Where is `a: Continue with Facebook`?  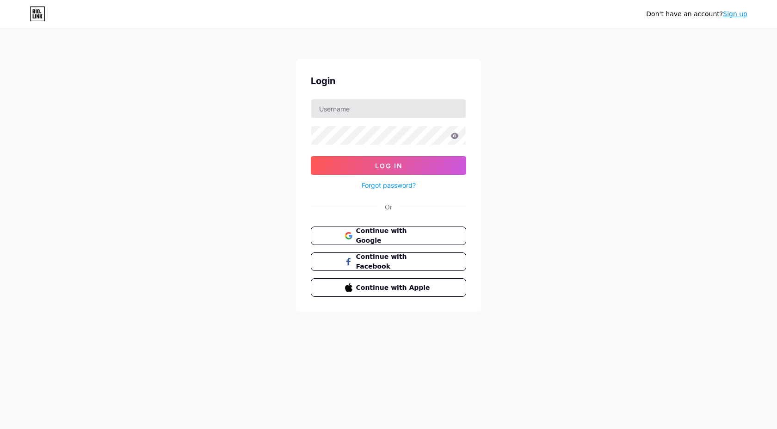 a: Continue with Facebook is located at coordinates (389, 262).